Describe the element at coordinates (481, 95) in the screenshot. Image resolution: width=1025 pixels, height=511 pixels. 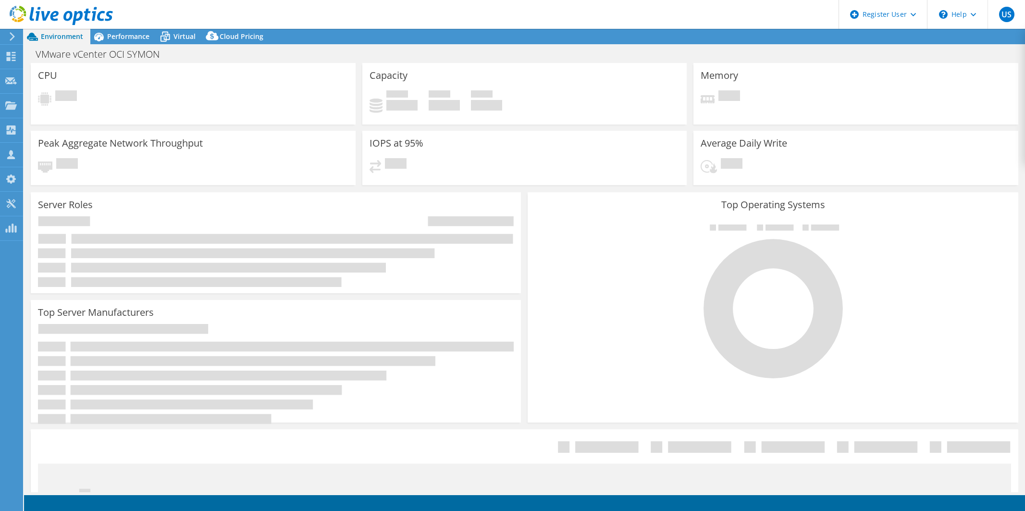
I see `span: Total` at that location.